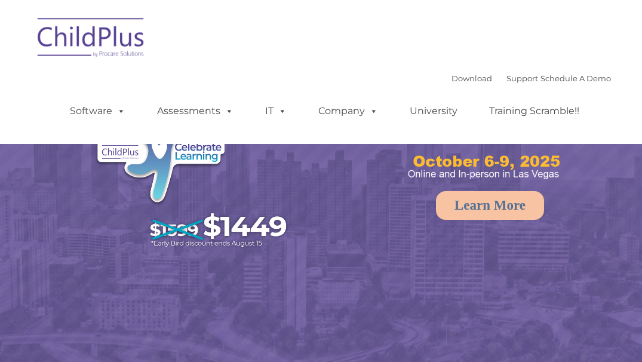 Image resolution: width=642 pixels, height=362 pixels. Describe the element at coordinates (195, 111) in the screenshot. I see `a: Assessments` at that location.